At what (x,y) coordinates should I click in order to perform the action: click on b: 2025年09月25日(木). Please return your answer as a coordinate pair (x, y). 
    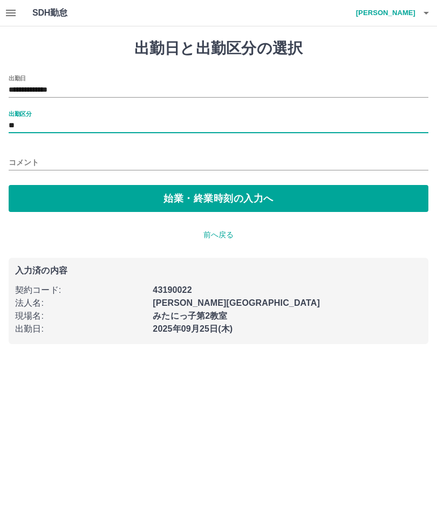
    Looking at the image, I should click on (192, 328).